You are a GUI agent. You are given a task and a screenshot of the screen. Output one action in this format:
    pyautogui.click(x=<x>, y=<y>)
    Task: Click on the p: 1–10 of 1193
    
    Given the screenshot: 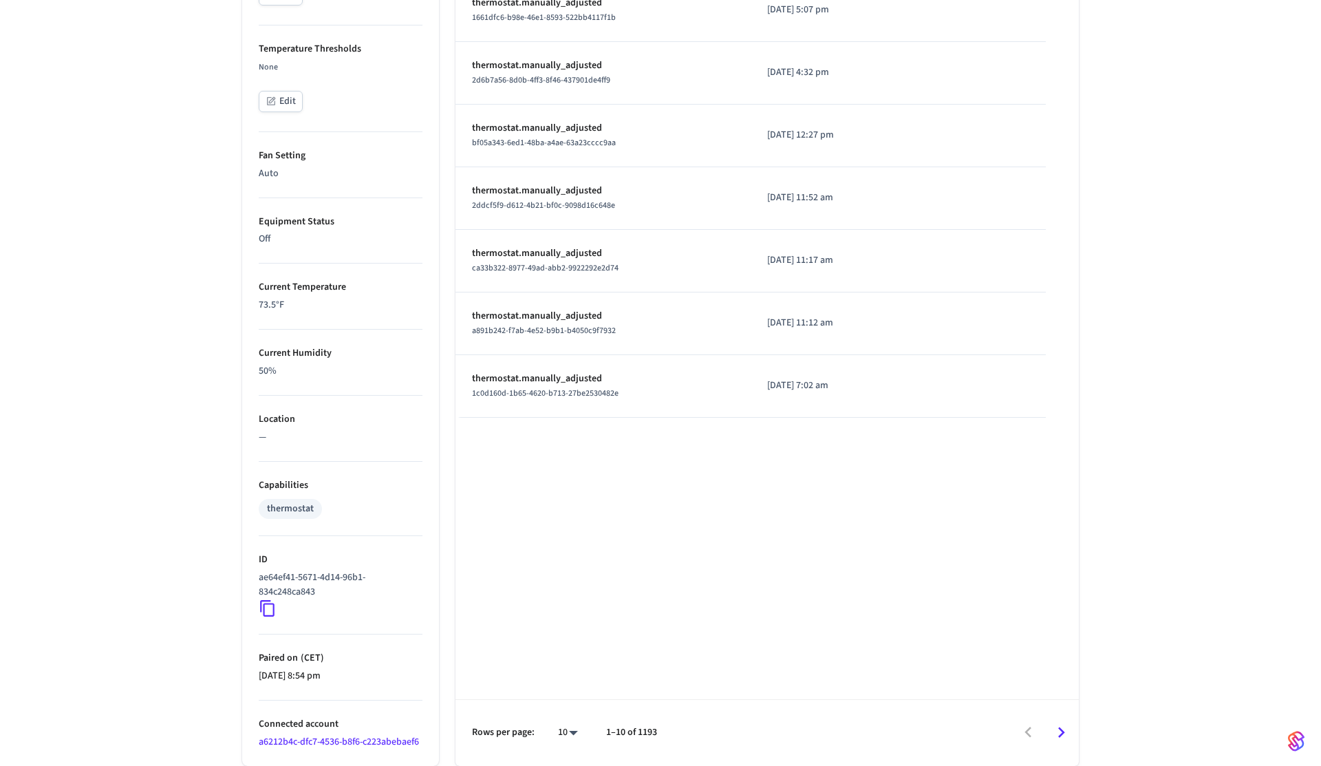 What is the action you would take?
    pyautogui.click(x=632, y=732)
    